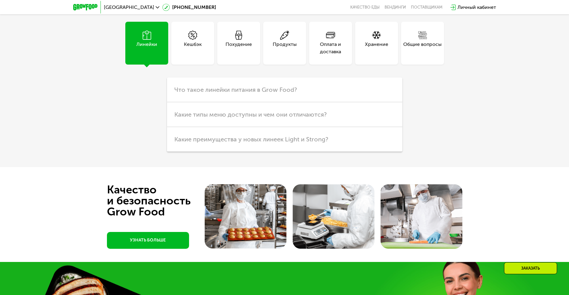 This screenshot has height=295, width=569. Describe the element at coordinates (285, 48) in the screenshot. I see `div: Продукты` at that location.